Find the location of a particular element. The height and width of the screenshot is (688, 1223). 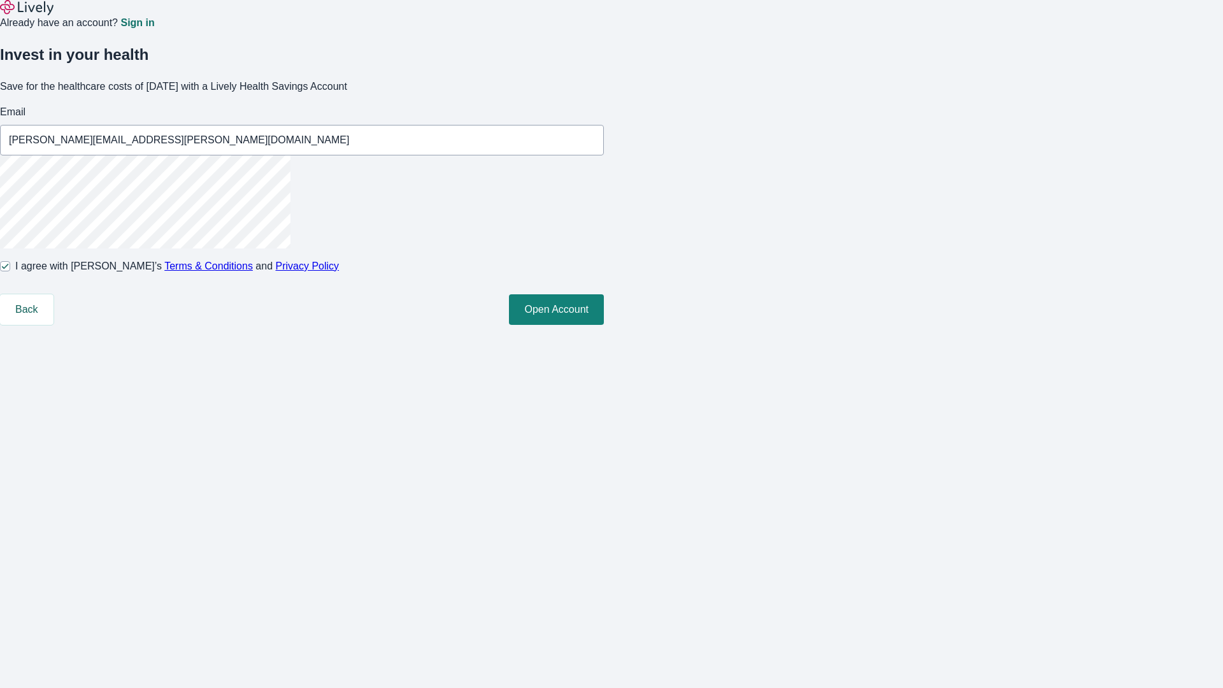

a: Sign in is located at coordinates (137, 23).